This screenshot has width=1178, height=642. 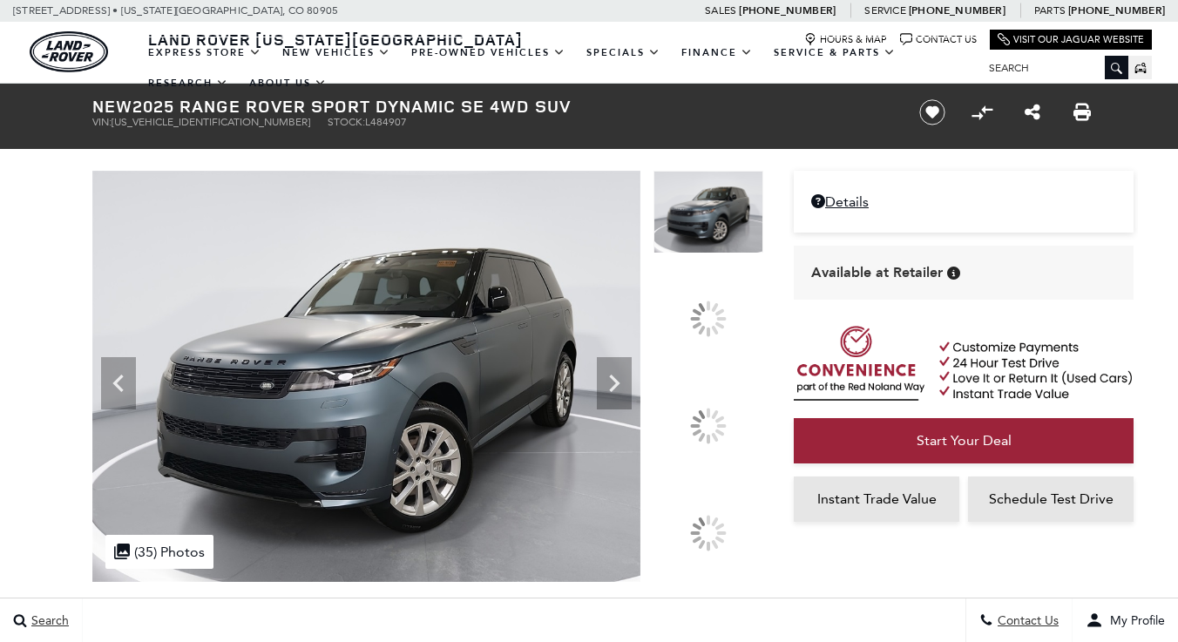 I want to click on a: Details, so click(x=964, y=201).